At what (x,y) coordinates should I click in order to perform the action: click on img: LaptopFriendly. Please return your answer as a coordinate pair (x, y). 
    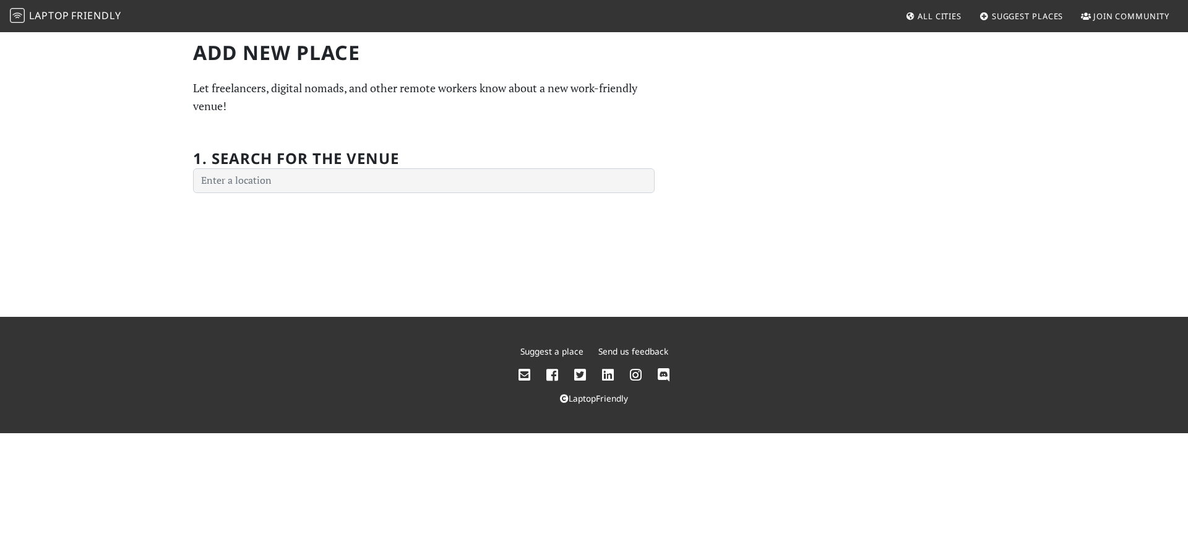
    Looking at the image, I should click on (17, 15).